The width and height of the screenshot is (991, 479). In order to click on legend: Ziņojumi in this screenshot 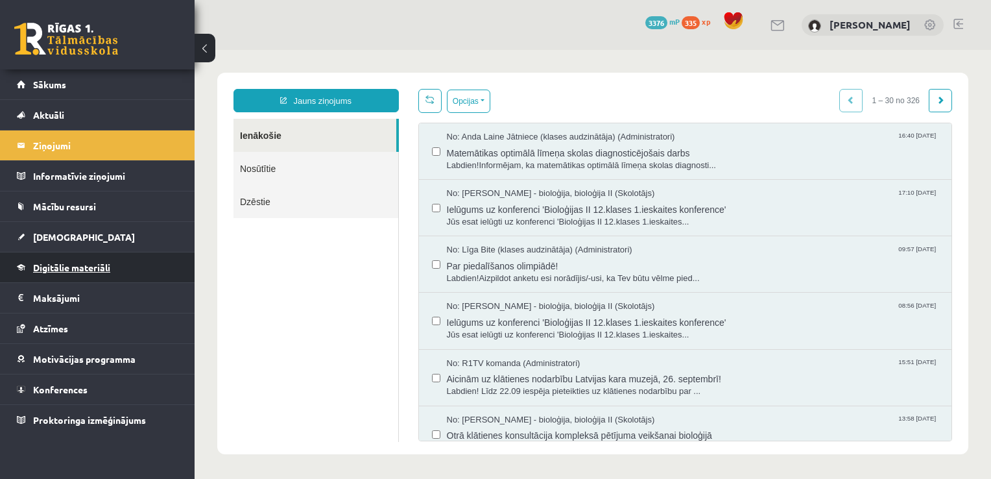, I will do `click(106, 145)`.